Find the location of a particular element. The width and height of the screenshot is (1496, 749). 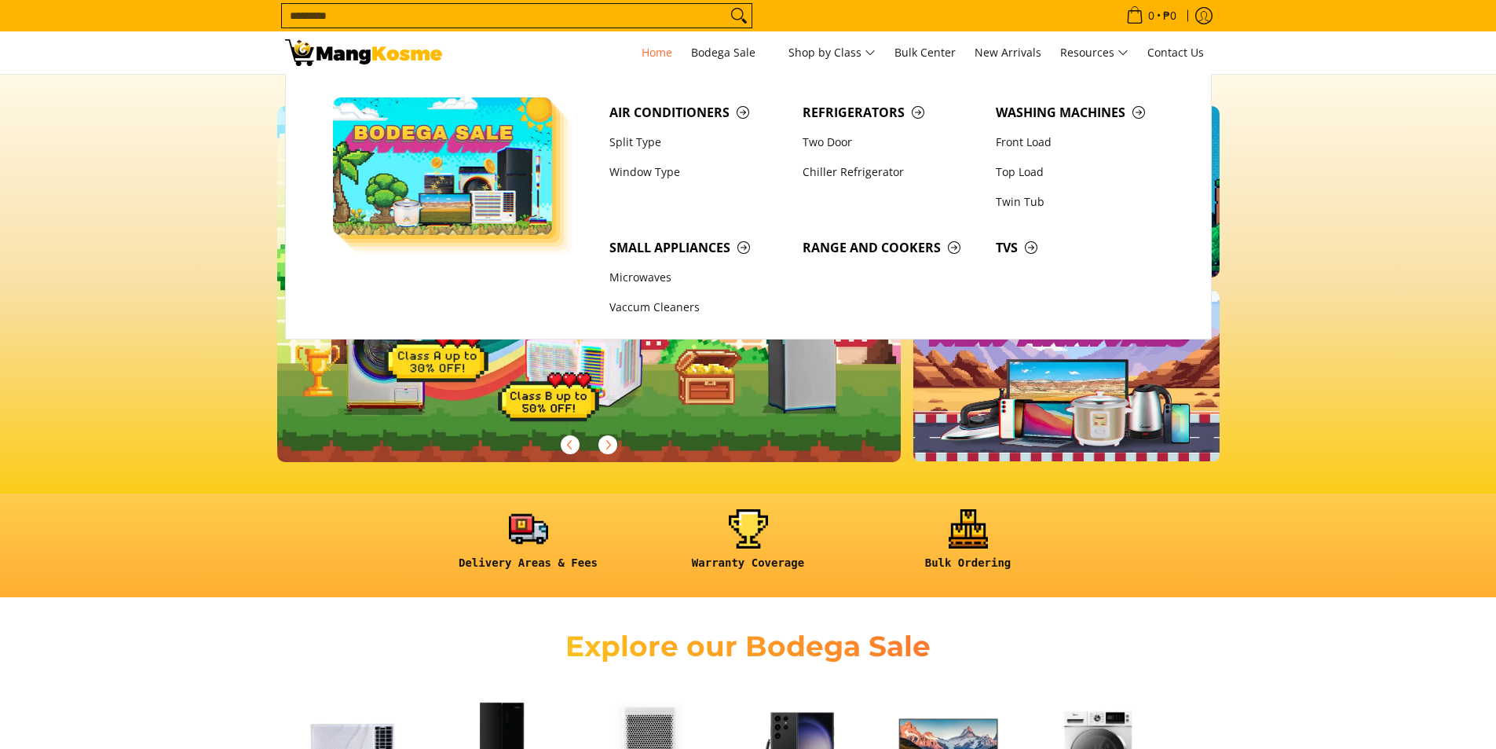

span: Range and Cookers is located at coordinates (892, 247).